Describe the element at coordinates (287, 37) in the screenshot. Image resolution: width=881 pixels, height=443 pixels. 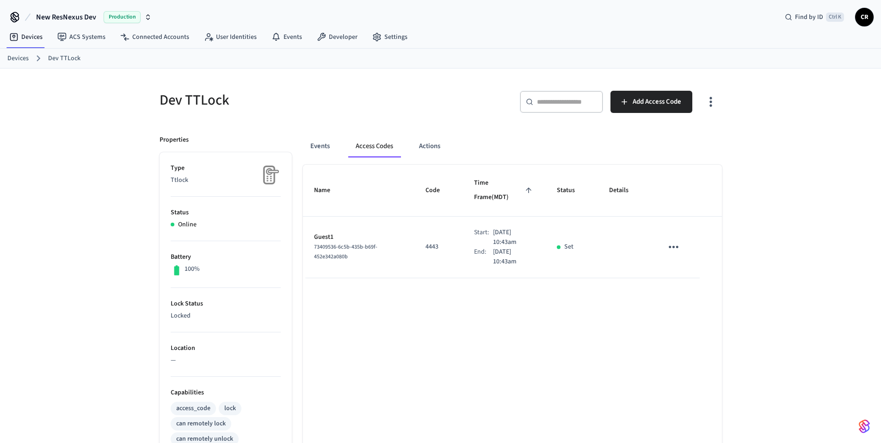
I see `a: Events` at that location.